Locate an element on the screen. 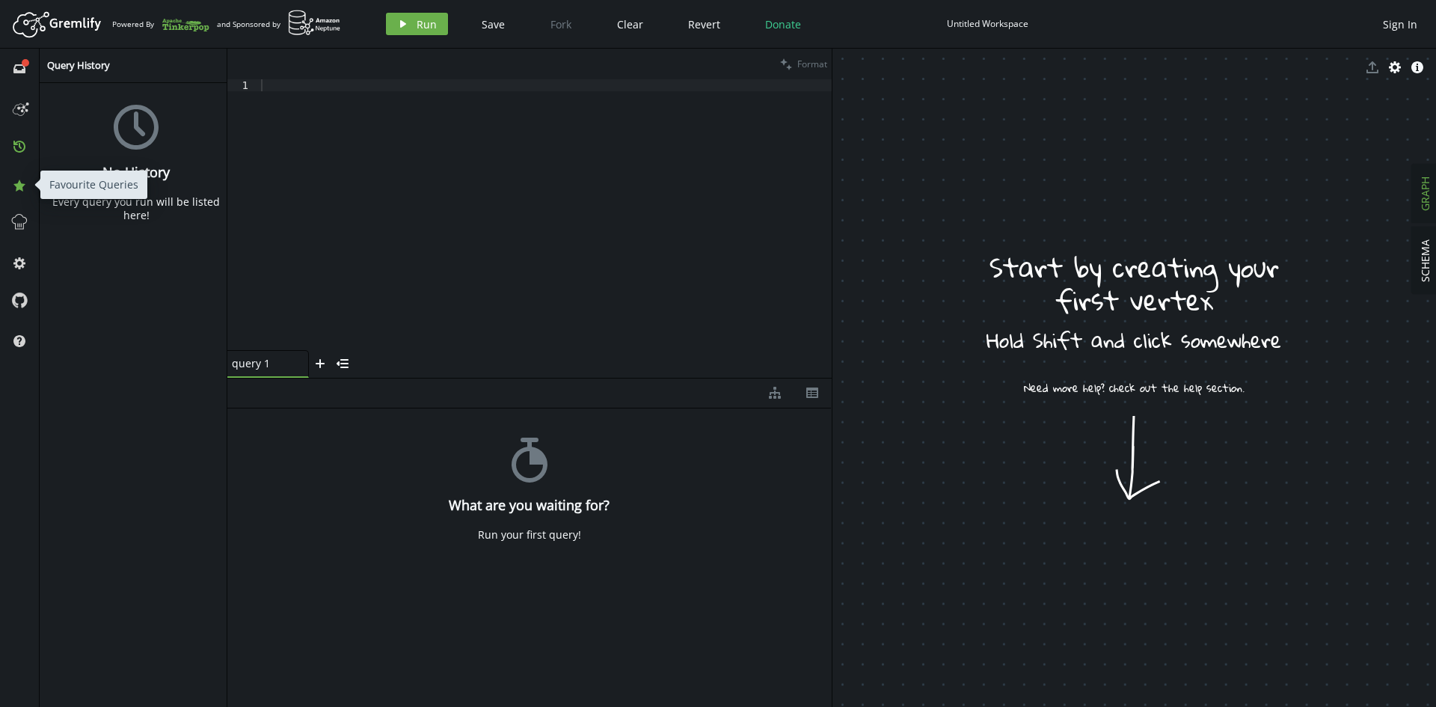 The width and height of the screenshot is (1436, 707). button: Revert is located at coordinates (704, 24).